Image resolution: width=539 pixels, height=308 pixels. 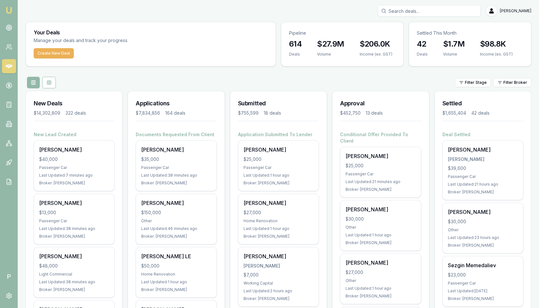 I want to click on div: 42 deals, so click(x=481, y=113).